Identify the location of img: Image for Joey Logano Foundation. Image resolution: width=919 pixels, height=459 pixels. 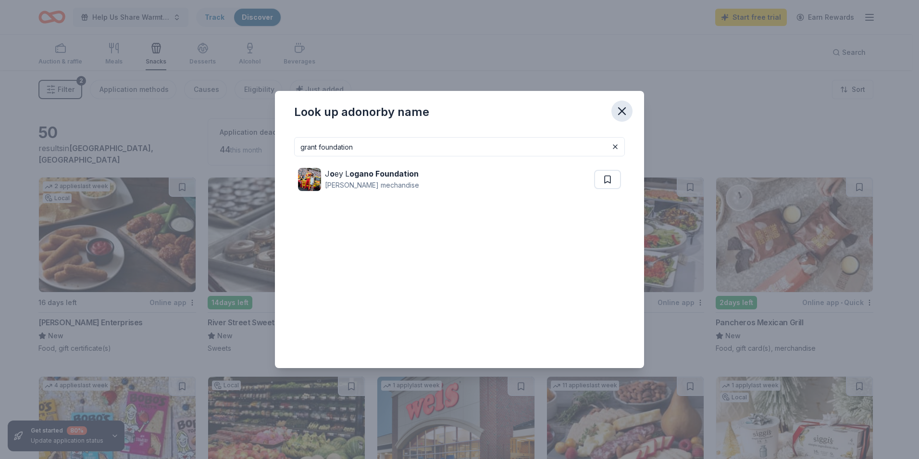
(310, 179).